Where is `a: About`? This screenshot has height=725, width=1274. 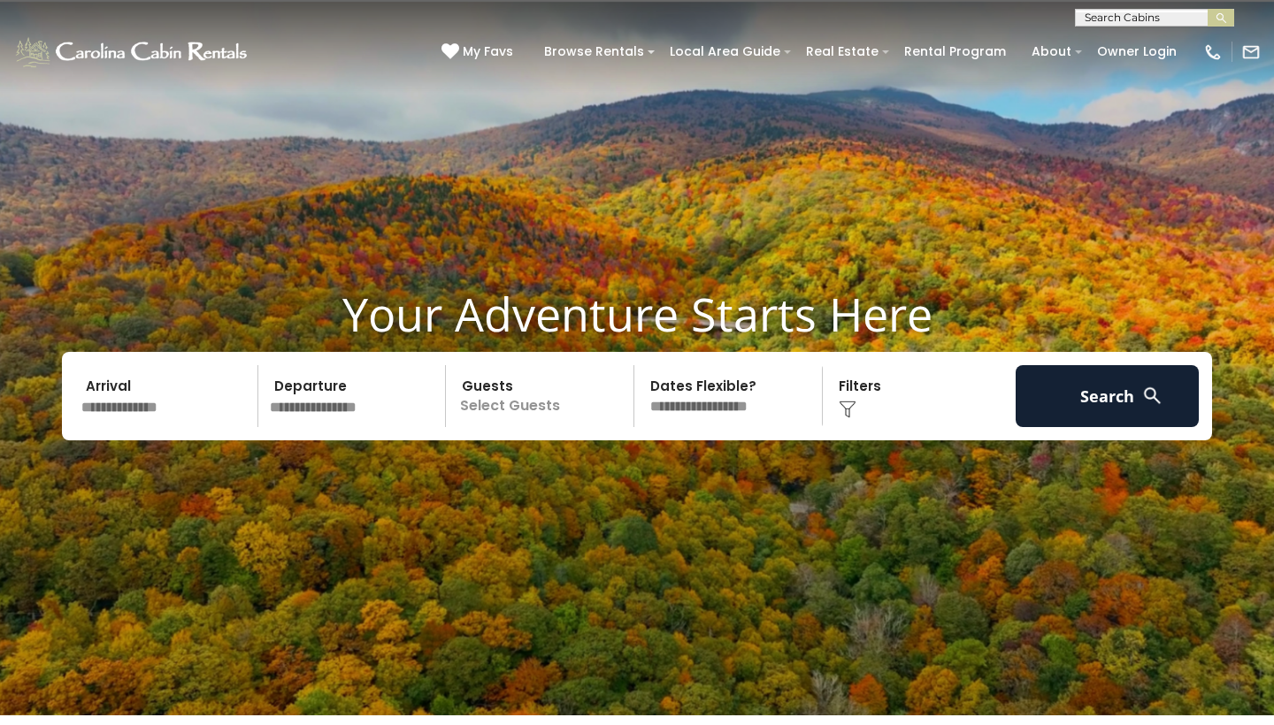
a: About is located at coordinates (1051, 51).